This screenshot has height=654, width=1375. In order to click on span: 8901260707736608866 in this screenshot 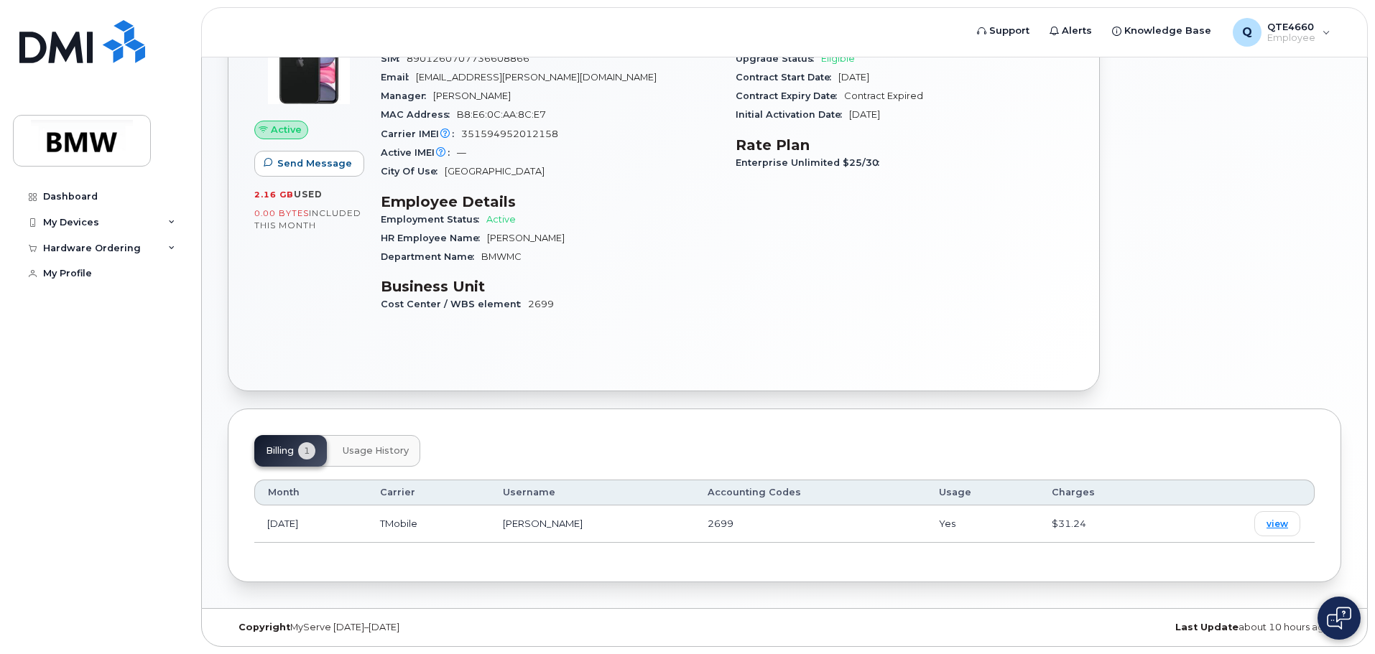, I will do `click(468, 58)`.